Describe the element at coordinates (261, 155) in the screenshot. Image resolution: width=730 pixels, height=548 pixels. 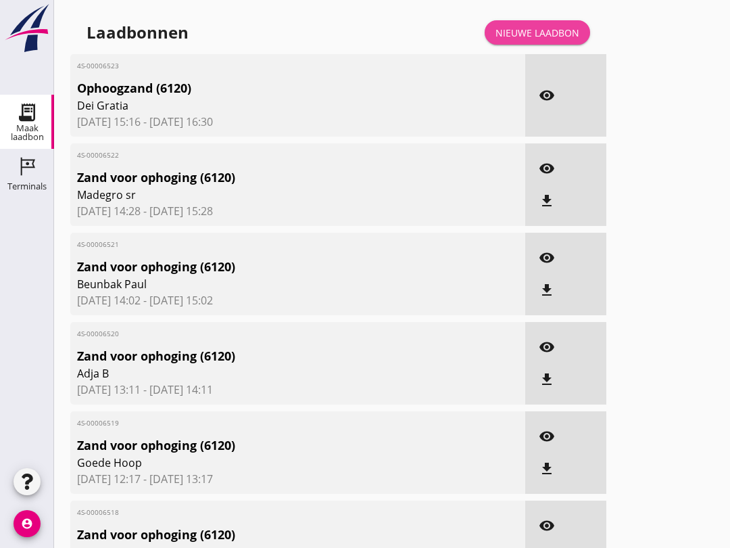
I see `span: 4S-00006522` at that location.